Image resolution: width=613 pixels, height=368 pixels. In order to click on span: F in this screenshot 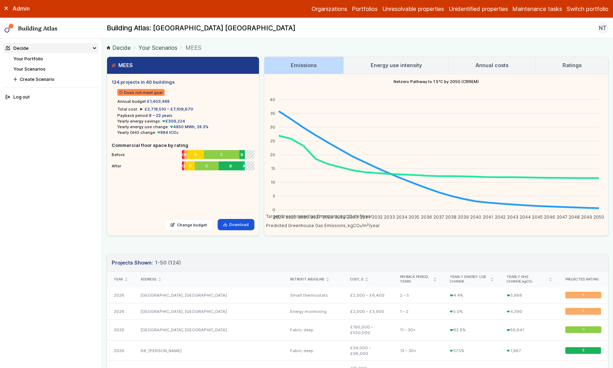, I will do `click(184, 155)`.